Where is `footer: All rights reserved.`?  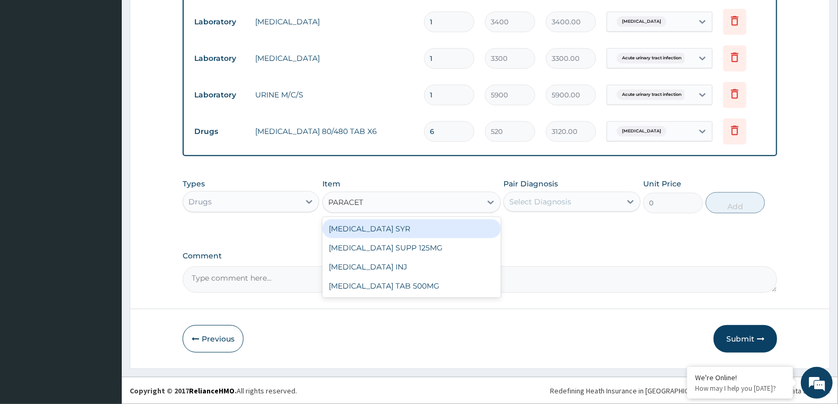 footer: All rights reserved. is located at coordinates (480, 390).